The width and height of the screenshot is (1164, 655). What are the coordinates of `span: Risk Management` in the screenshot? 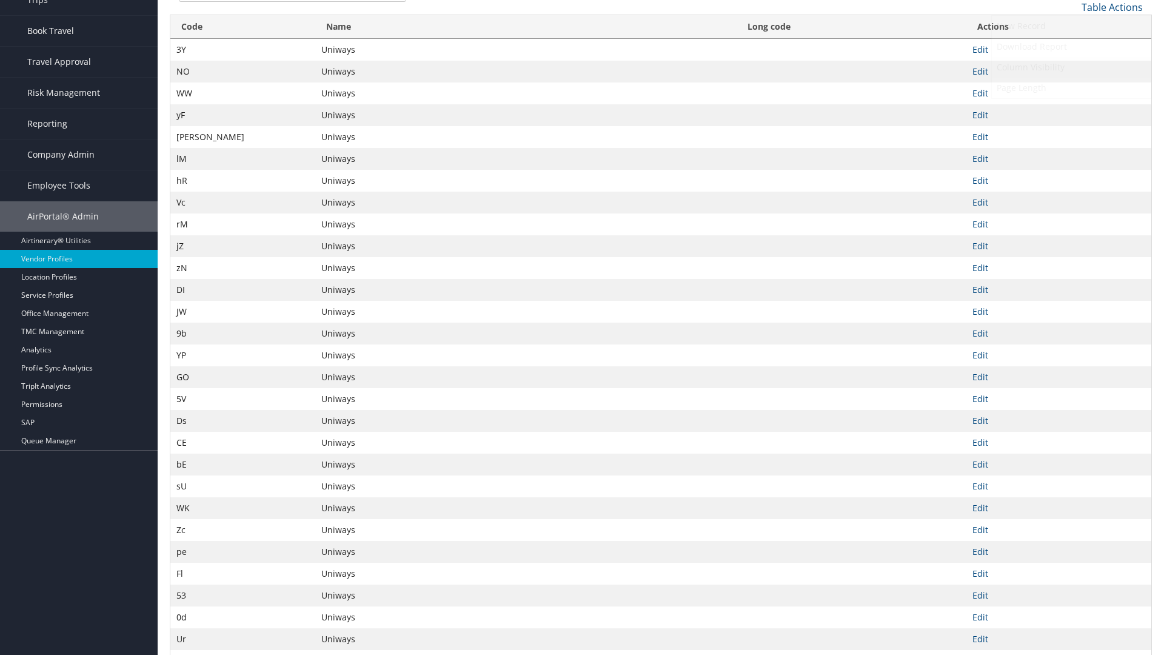 It's located at (64, 93).